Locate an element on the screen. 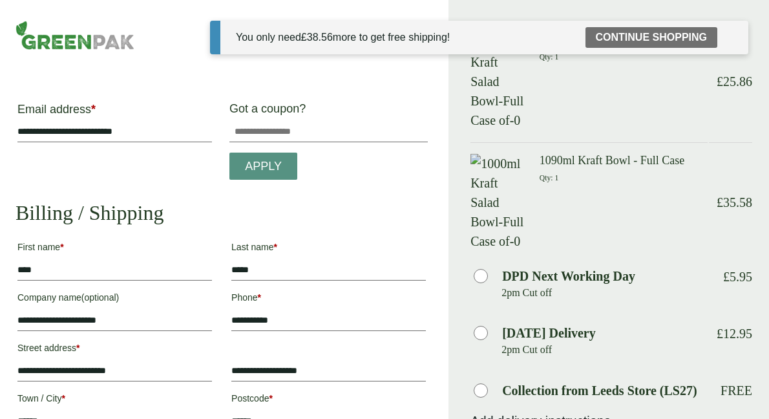  bdi: 35.58 is located at coordinates (734, 202).